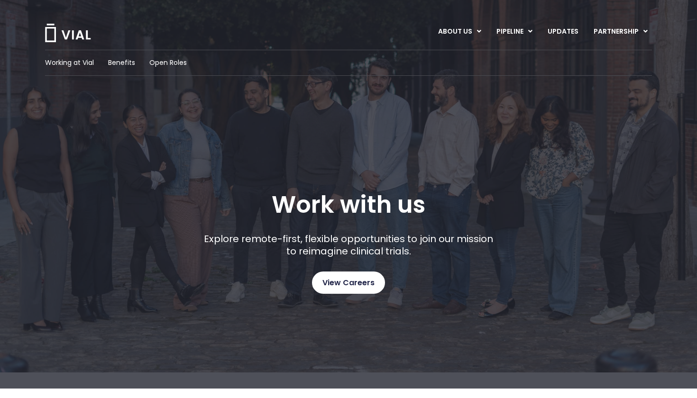 The height and width of the screenshot is (398, 697). Describe the element at coordinates (563, 32) in the screenshot. I see `a: UPDATES` at that location.